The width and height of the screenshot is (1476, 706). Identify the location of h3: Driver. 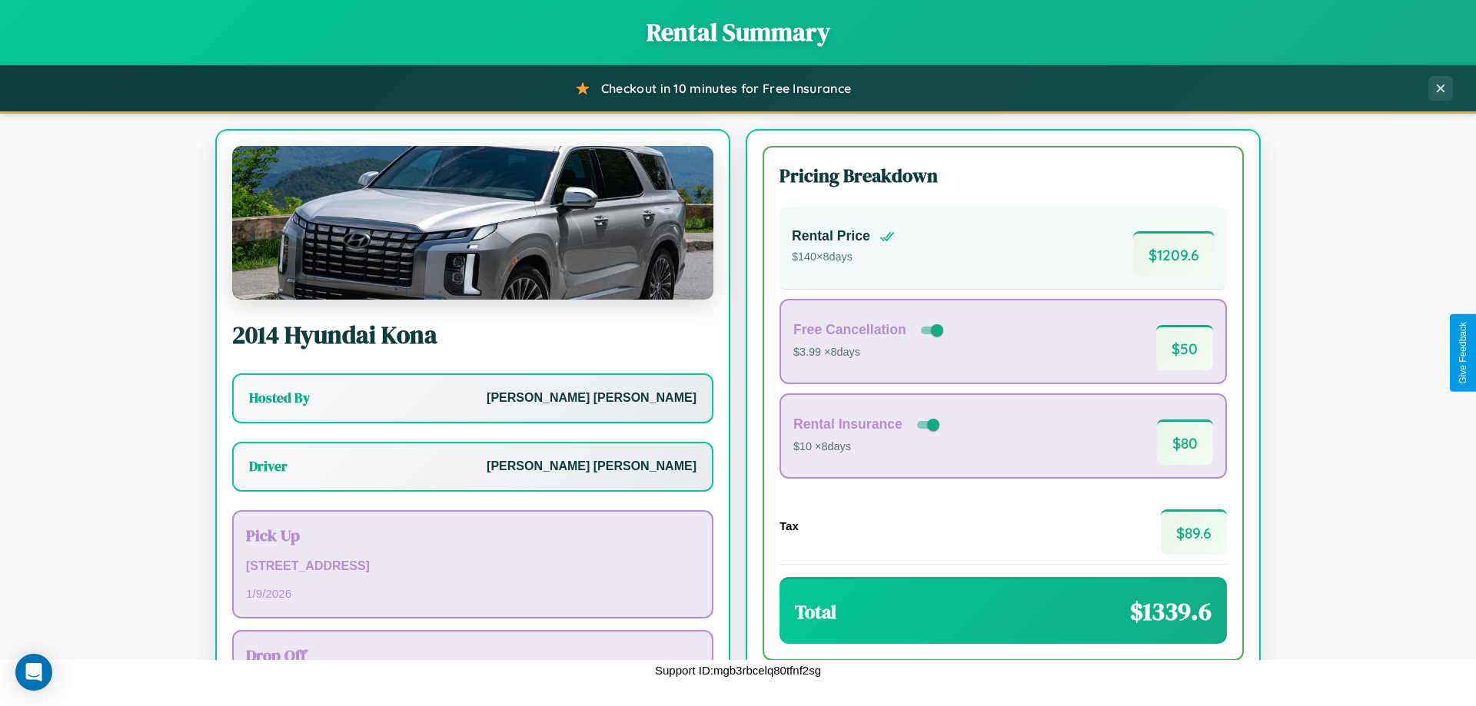
(268, 467).